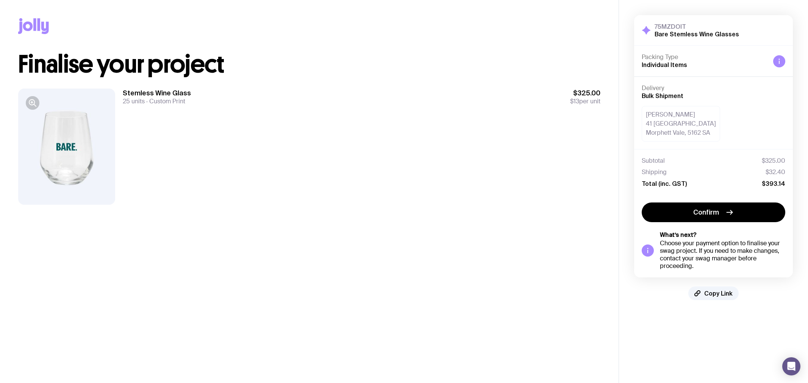 The height and width of the screenshot is (383, 808). What do you see at coordinates (718, 293) in the screenshot?
I see `span: Copy Link` at bounding box center [718, 293].